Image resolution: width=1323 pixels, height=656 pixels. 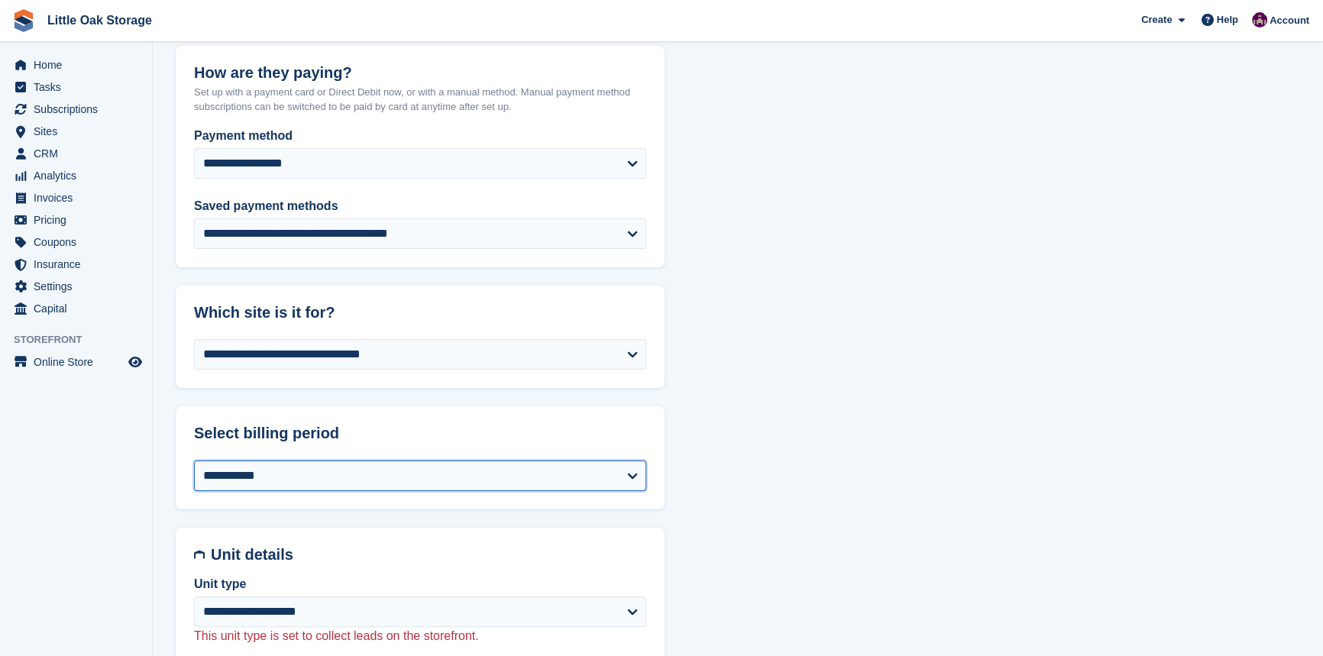 What do you see at coordinates (420, 312) in the screenshot?
I see `h2: Which site is it for?` at bounding box center [420, 312].